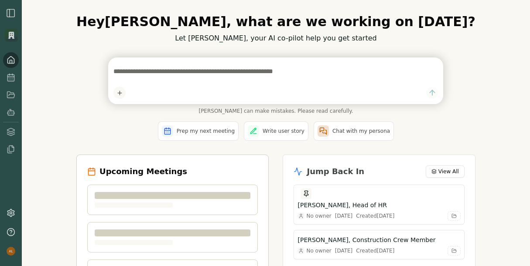 The height and width of the screenshot is (266, 530). I want to click on button: Write user story, so click(276, 131).